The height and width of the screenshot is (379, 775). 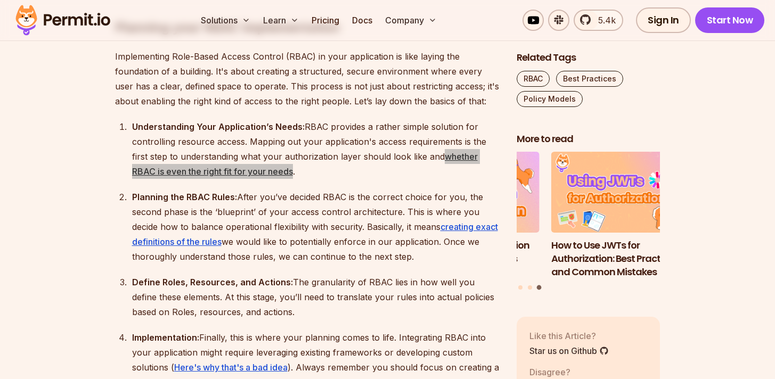 What do you see at coordinates (218, 127) in the screenshot?
I see `strong: Understanding Your Application’s Needs:` at bounding box center [218, 127].